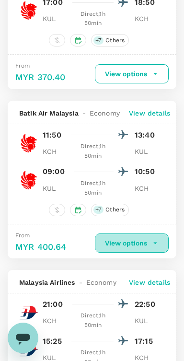  What do you see at coordinates (147, 135) in the screenshot?
I see `p: 13:40` at bounding box center [147, 135].